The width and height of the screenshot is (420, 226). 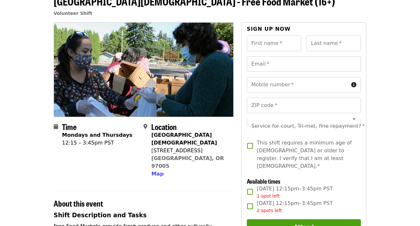 What do you see at coordinates (304, 105) in the screenshot?
I see `input: ZIP code` at bounding box center [304, 105].